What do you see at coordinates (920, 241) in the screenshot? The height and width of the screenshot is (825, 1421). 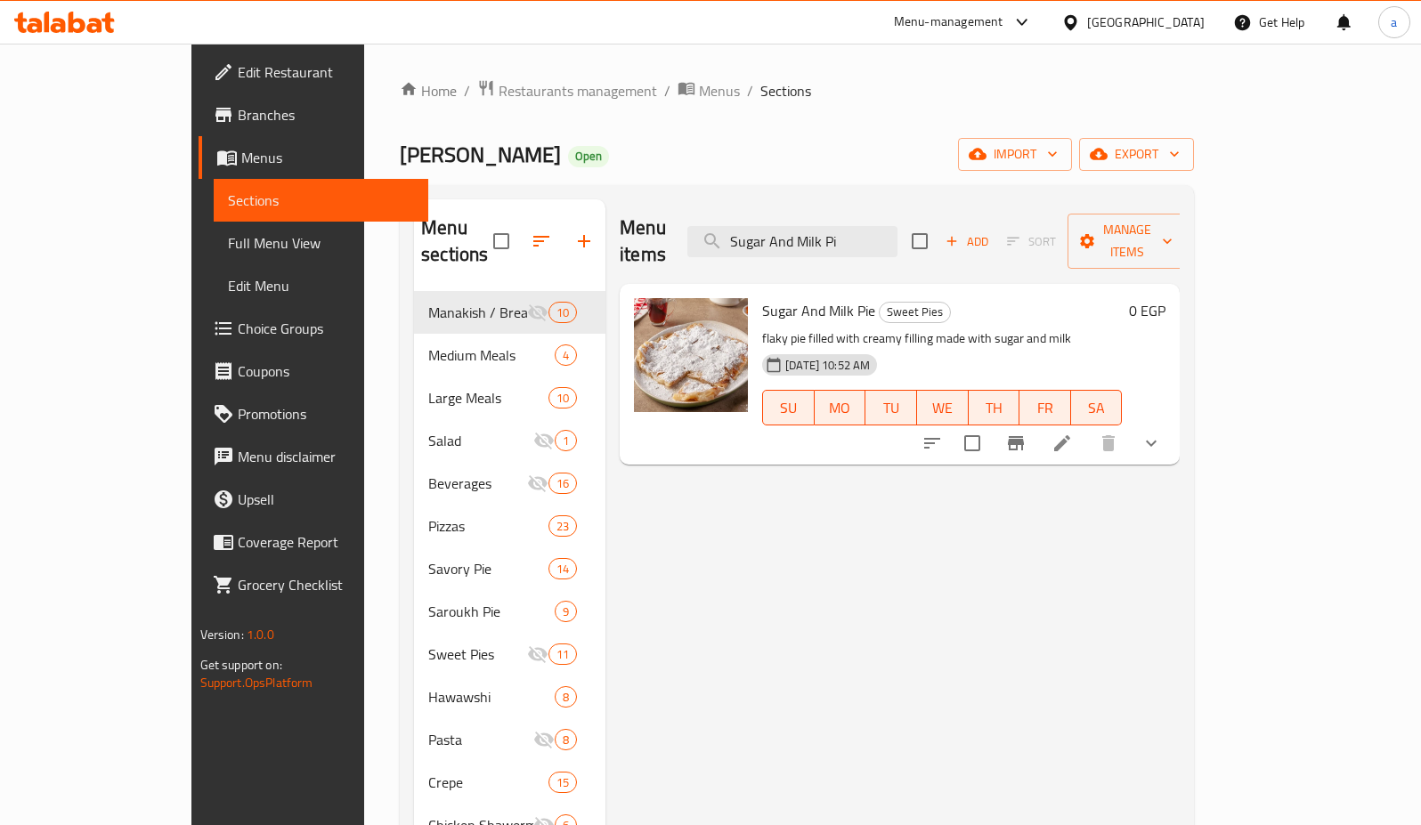 I see `span: Select section` at bounding box center [920, 241].